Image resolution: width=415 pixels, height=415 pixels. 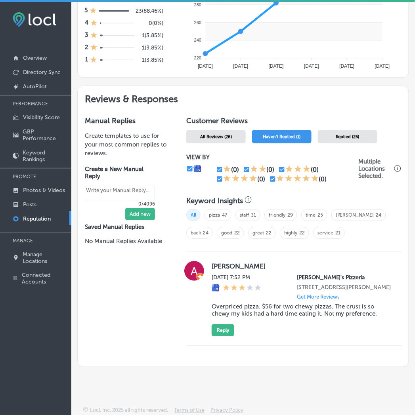 I want to click on p: Reputation, so click(x=37, y=219).